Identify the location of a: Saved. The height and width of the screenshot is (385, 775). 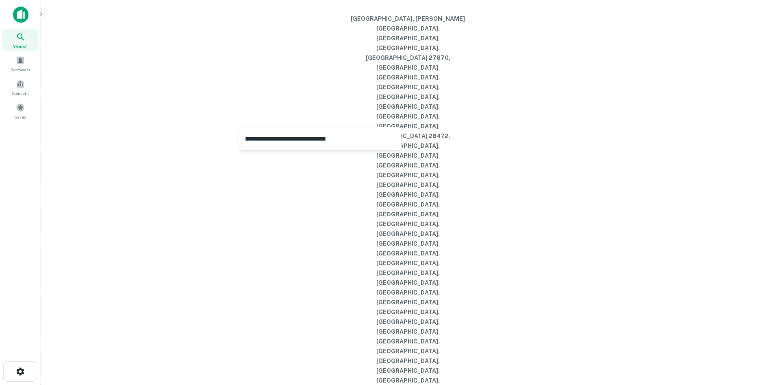
(20, 111).